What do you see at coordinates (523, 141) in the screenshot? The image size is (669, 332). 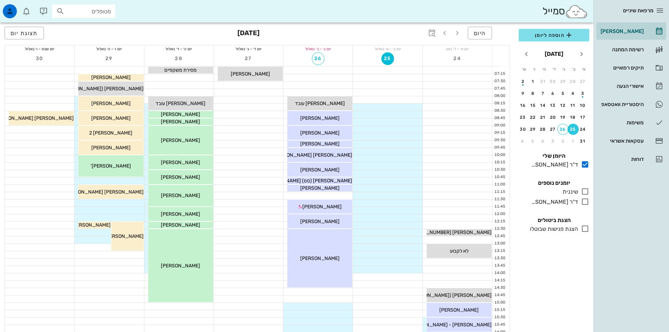 I see `div: 6` at bounding box center [523, 141].